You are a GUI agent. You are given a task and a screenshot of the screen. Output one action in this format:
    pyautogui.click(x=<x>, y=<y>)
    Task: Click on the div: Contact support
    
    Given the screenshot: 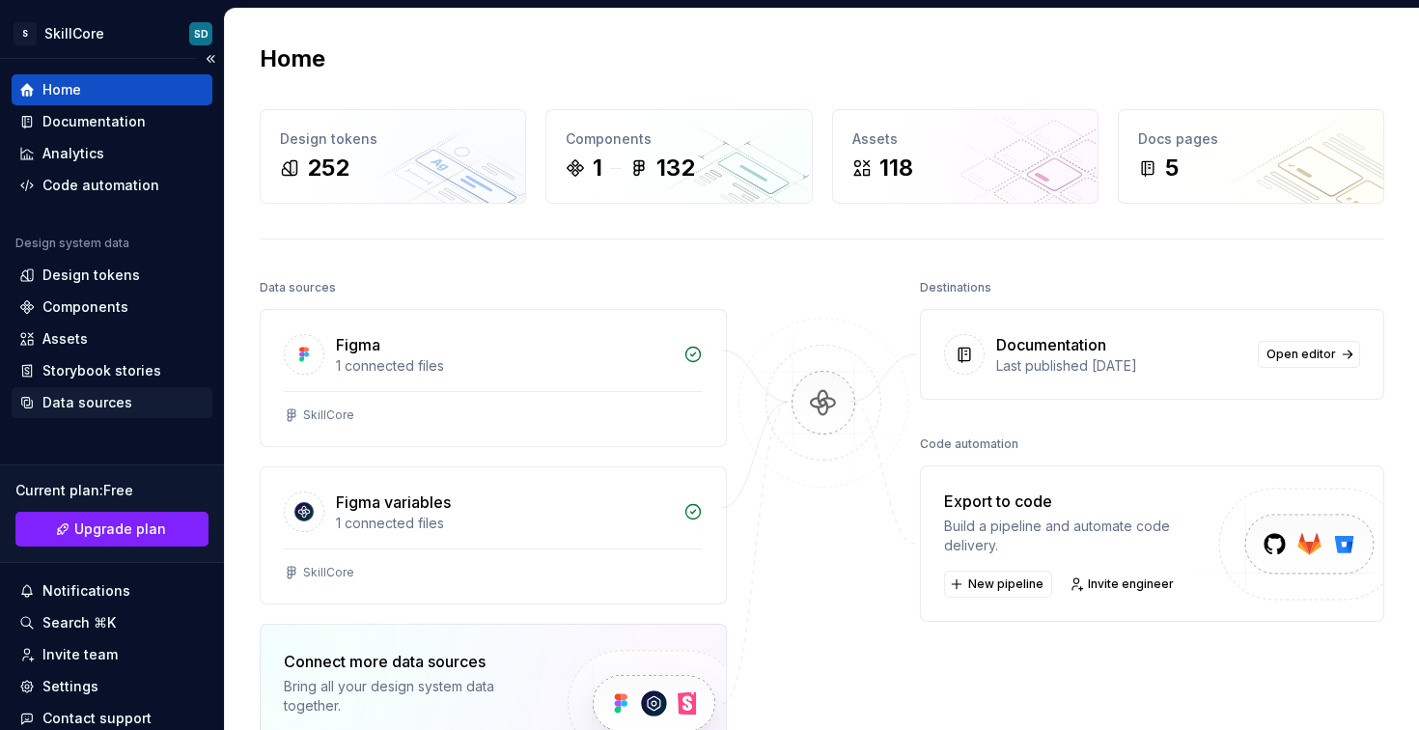 What is the action you would take?
    pyautogui.click(x=97, y=718)
    